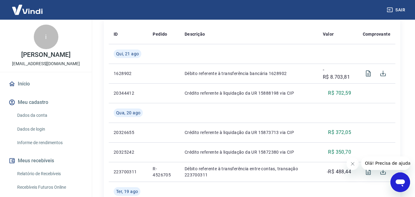  I want to click on p: R-4526705, so click(163, 172).